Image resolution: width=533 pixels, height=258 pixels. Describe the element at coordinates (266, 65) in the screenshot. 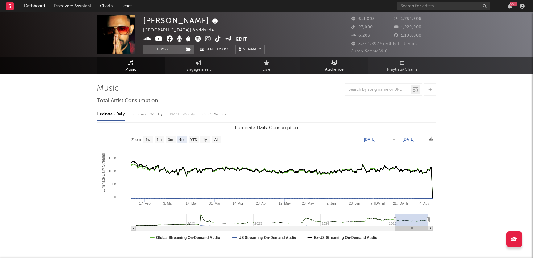

I see `a: Live` at that location.